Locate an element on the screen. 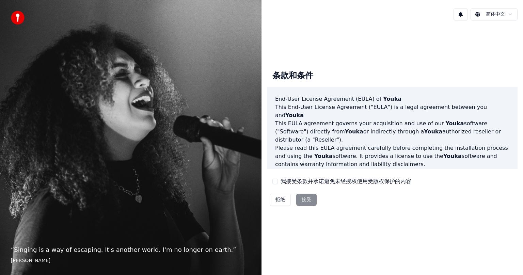  h3: End-User License Agreement (EULA) of is located at coordinates (392, 99).